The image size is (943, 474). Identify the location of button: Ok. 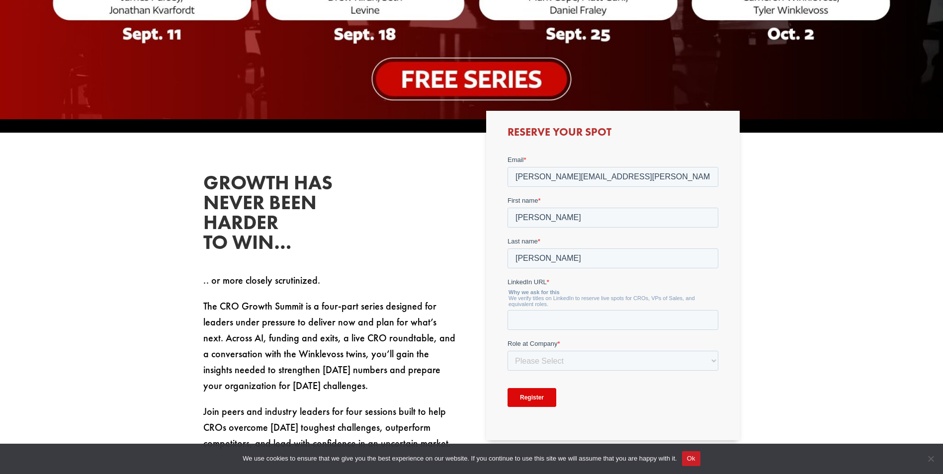
(691, 459).